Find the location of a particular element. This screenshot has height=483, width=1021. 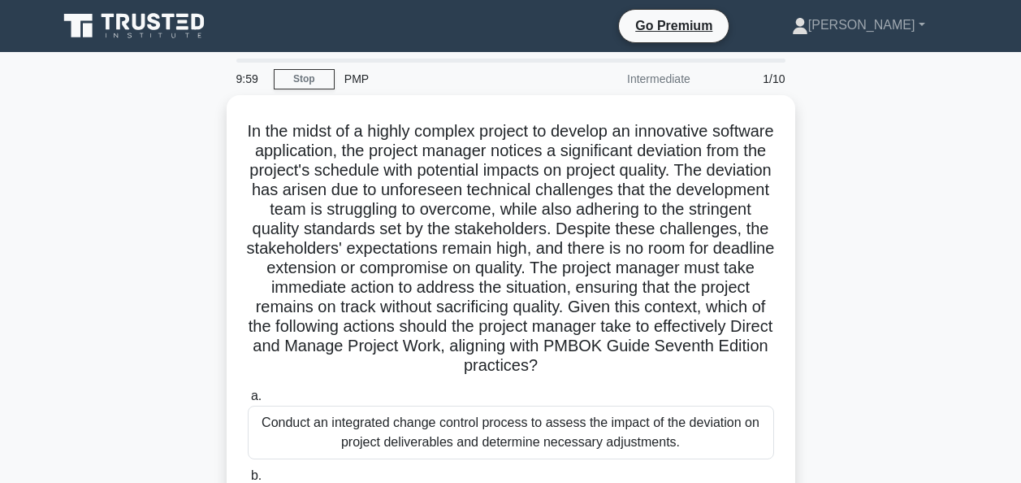

a: Stop is located at coordinates (304, 79).